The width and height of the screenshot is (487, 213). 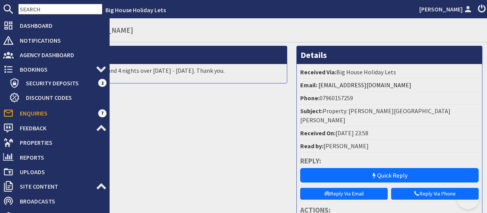 I want to click on span: 2, so click(x=102, y=83).